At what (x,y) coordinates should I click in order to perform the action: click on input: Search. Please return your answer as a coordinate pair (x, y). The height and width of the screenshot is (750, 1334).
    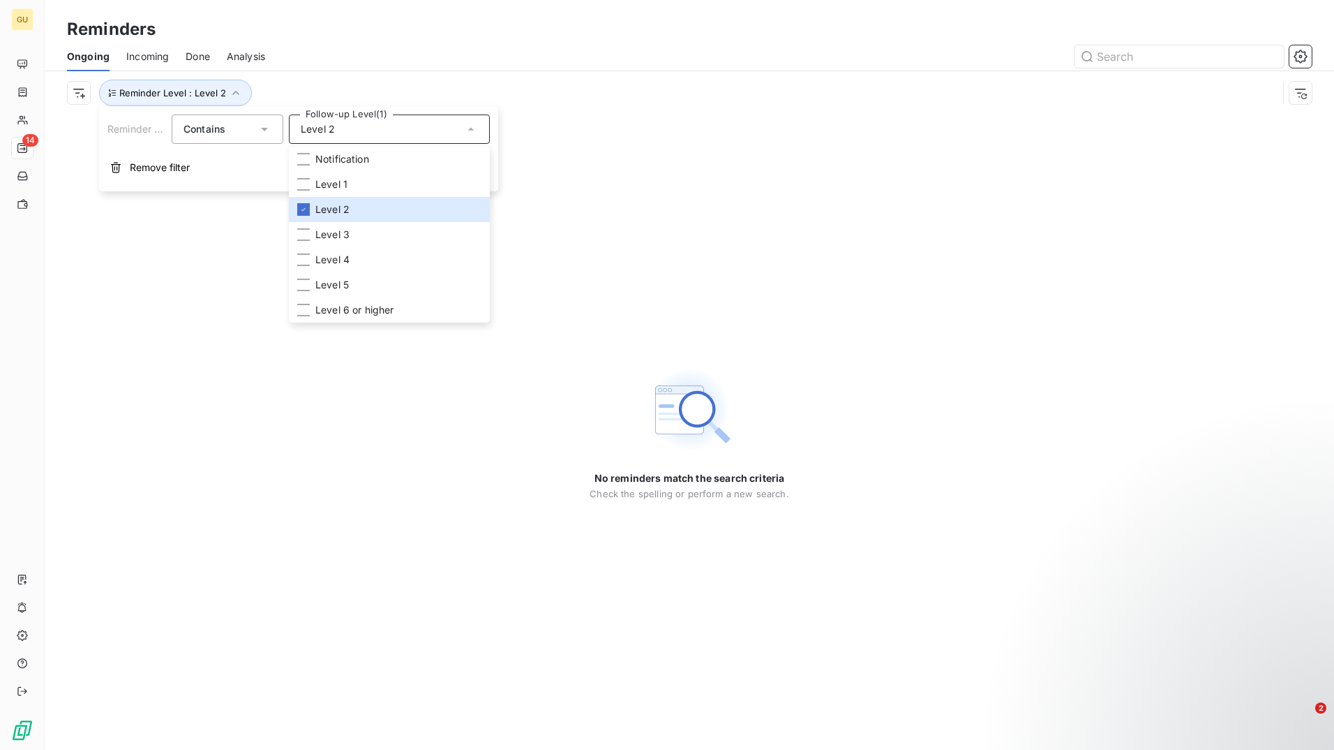
    Looking at the image, I should click on (1179, 57).